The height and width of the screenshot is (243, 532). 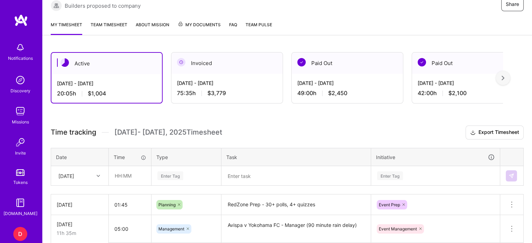 I want to click on a: My timesheet, so click(x=66, y=28).